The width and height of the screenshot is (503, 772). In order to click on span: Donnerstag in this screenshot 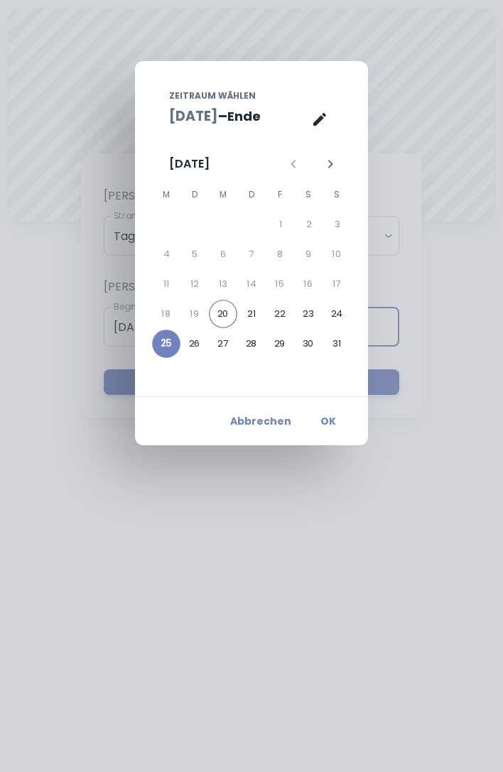, I will do `click(251, 195)`.